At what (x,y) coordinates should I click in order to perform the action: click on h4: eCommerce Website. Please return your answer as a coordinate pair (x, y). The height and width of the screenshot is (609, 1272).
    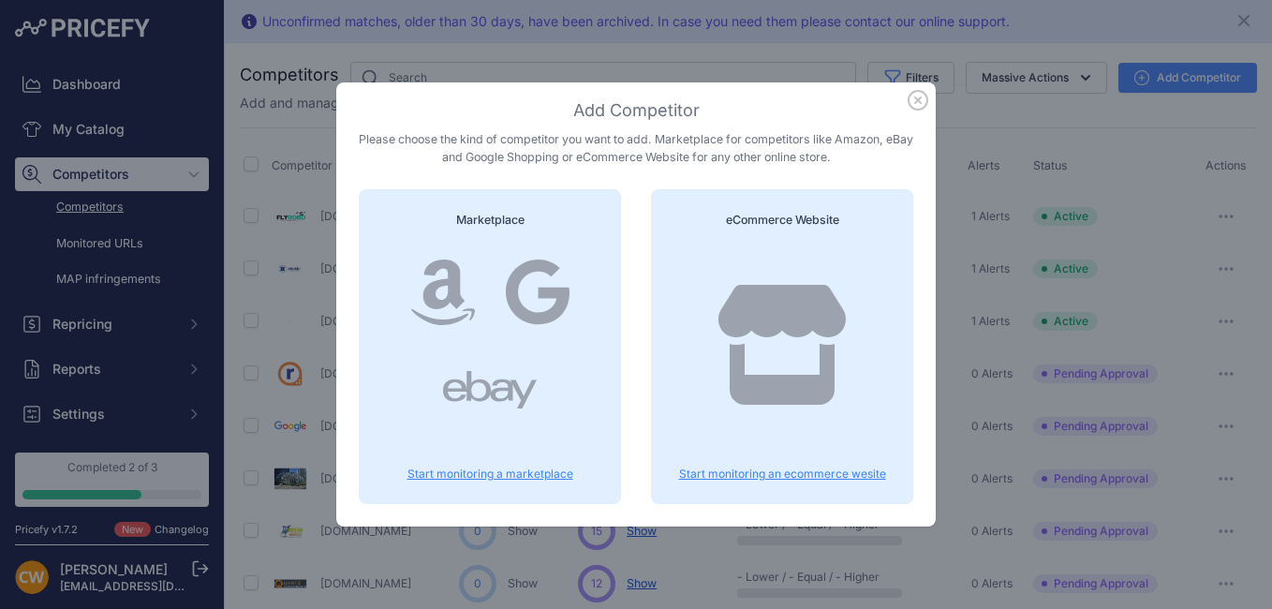
    Looking at the image, I should click on (782, 220).